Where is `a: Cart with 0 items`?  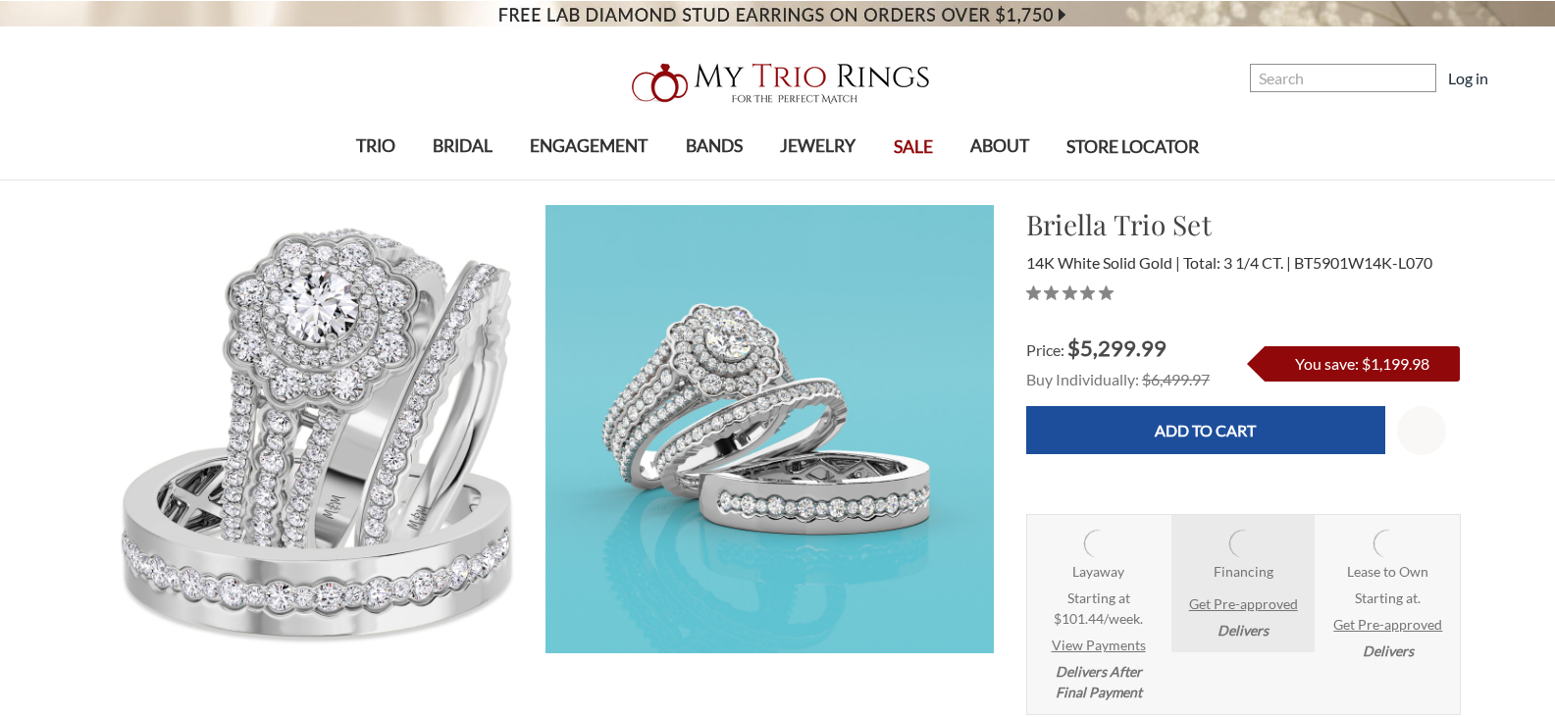
a: Cart with 0 items is located at coordinates (1515, 78).